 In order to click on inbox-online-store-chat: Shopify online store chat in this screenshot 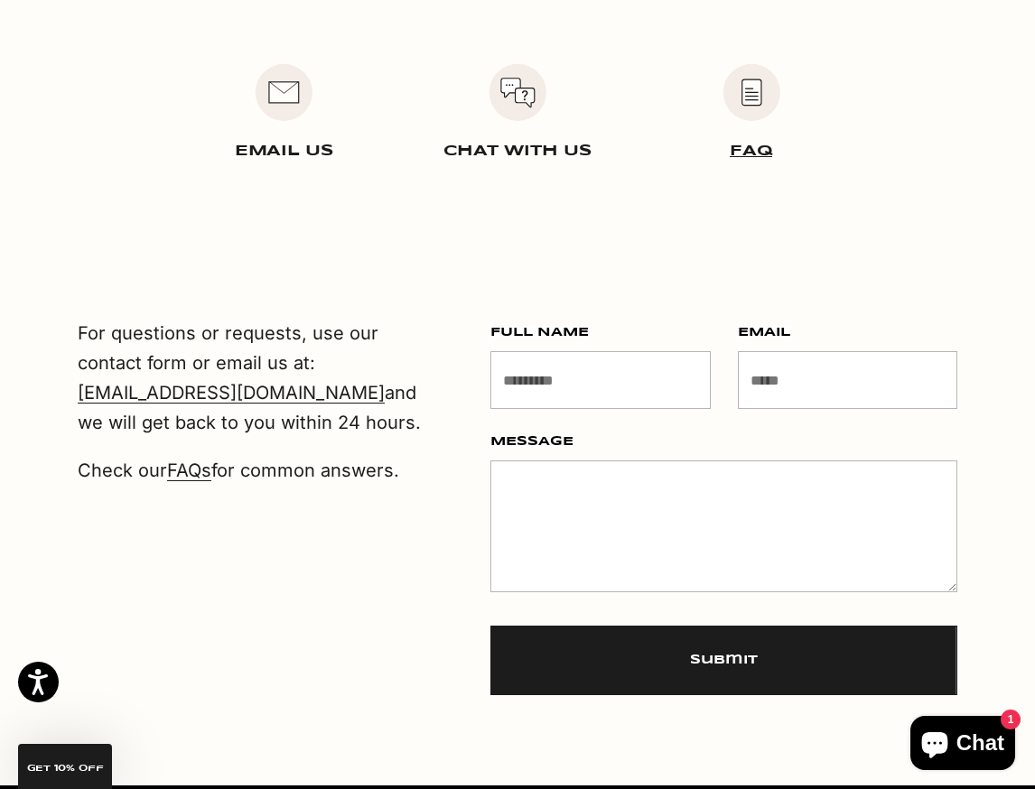, I will do `click(962, 745)`.